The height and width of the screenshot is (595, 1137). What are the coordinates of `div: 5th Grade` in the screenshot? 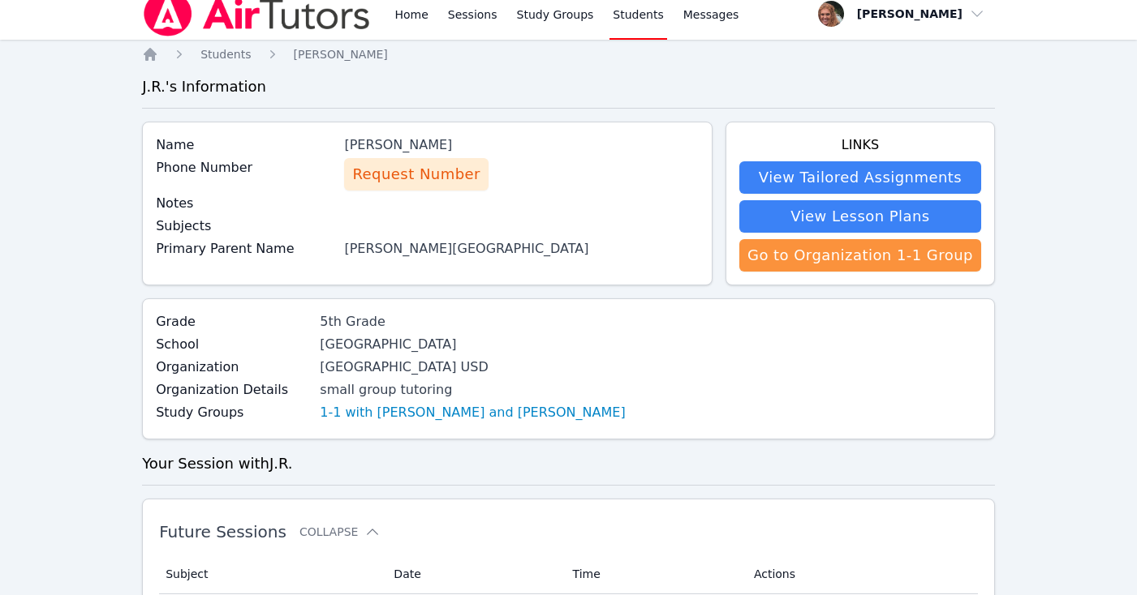 It's located at (472, 322).